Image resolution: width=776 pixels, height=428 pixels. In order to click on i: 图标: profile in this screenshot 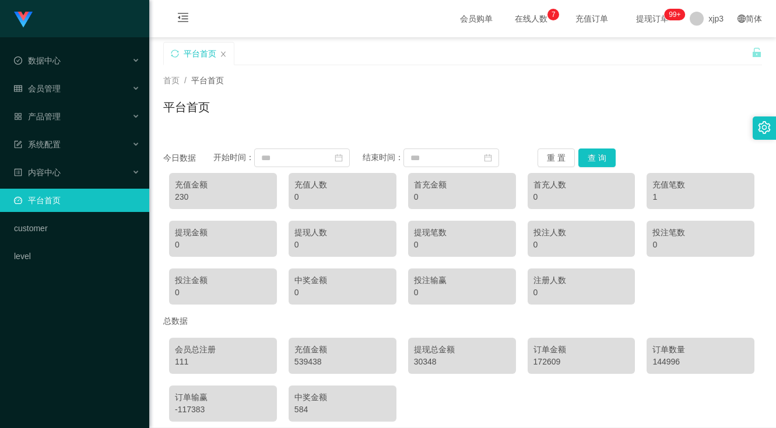, I will do `click(18, 172)`.